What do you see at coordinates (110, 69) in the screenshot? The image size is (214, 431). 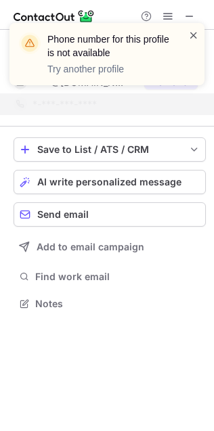 I see `p: Try another profile` at bounding box center [110, 69].